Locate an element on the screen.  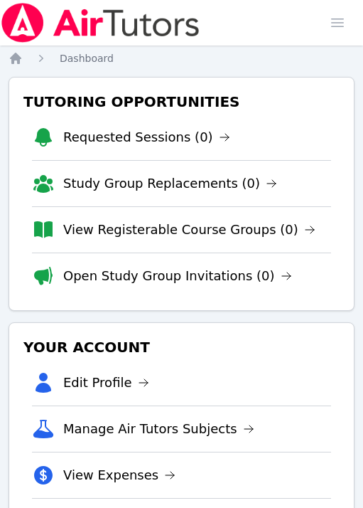
a: Dashboard is located at coordinates (87, 58).